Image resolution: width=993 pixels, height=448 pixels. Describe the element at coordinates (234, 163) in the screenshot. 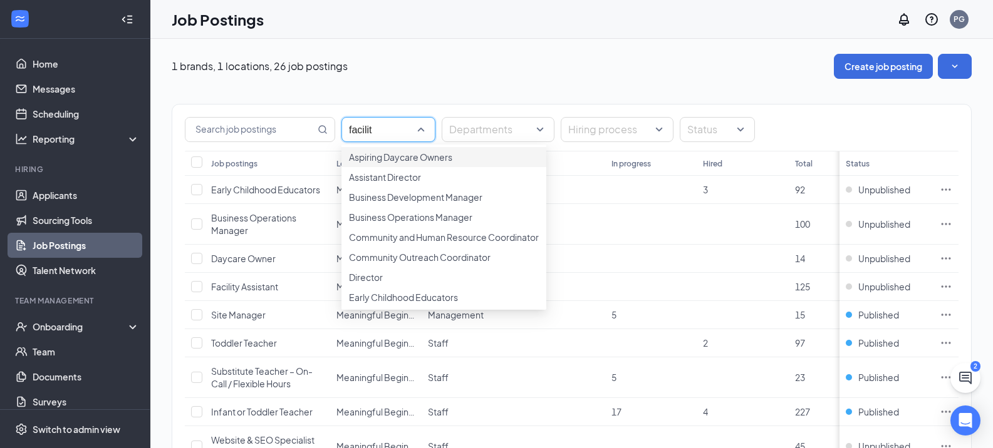

I see `div: Job postings` at that location.